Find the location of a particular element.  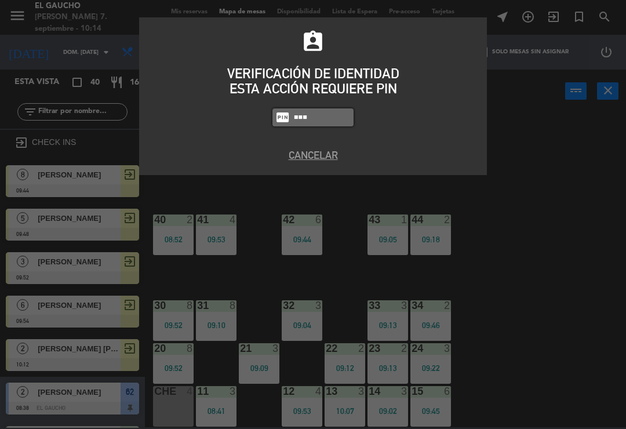

button: Cancelar is located at coordinates (313, 155).